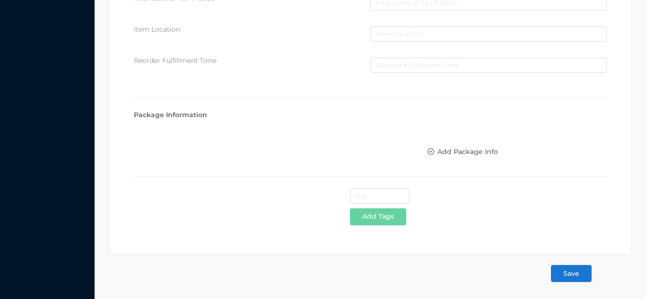 Image resolution: width=646 pixels, height=299 pixels. What do you see at coordinates (380, 196) in the screenshot?
I see `input: tag` at bounding box center [380, 196].